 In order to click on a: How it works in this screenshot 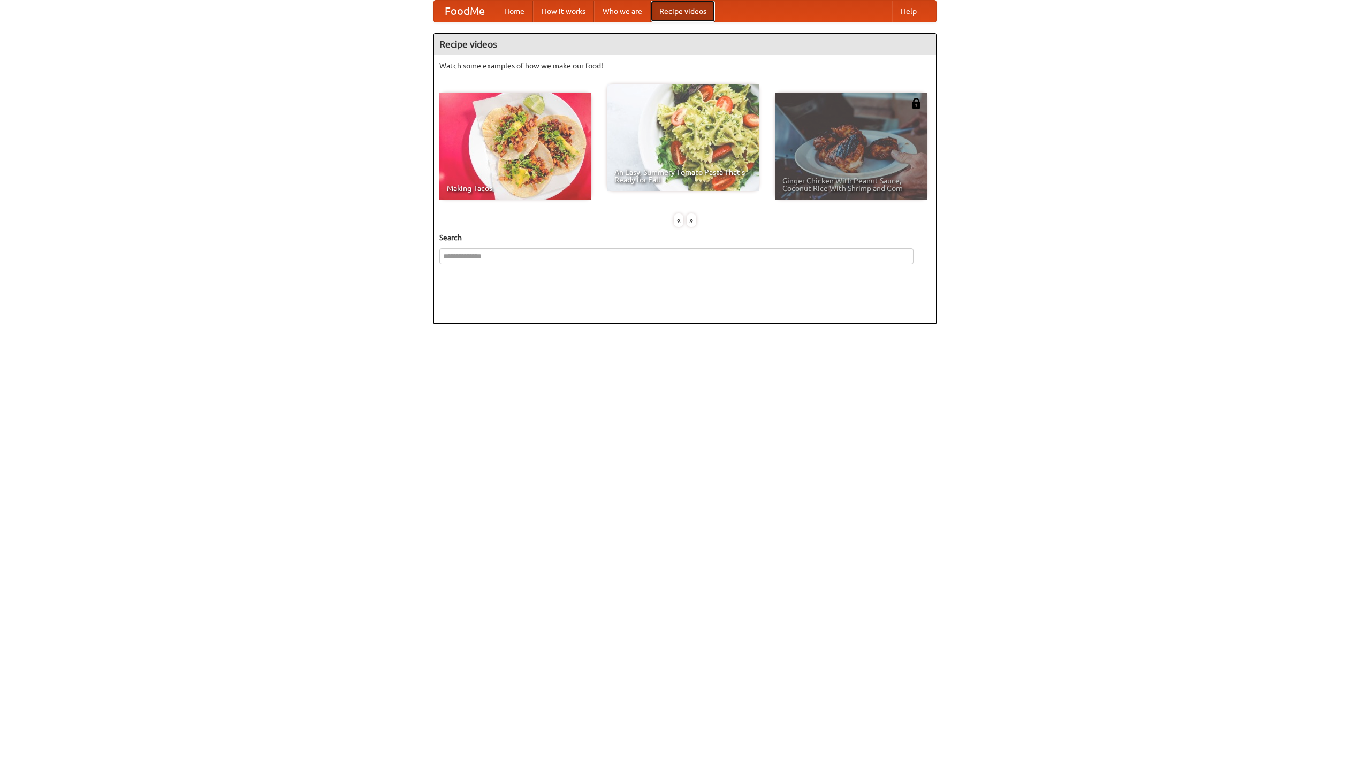, I will do `click(563, 11)`.